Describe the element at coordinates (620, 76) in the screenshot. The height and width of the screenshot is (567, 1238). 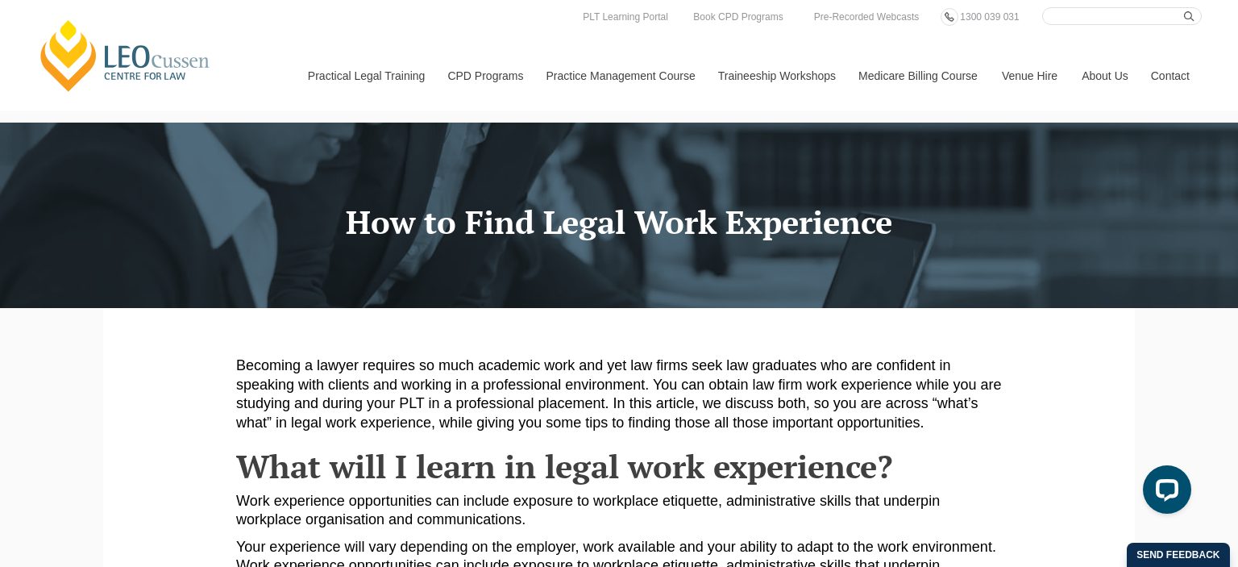
I see `a: Practice Management Course` at that location.